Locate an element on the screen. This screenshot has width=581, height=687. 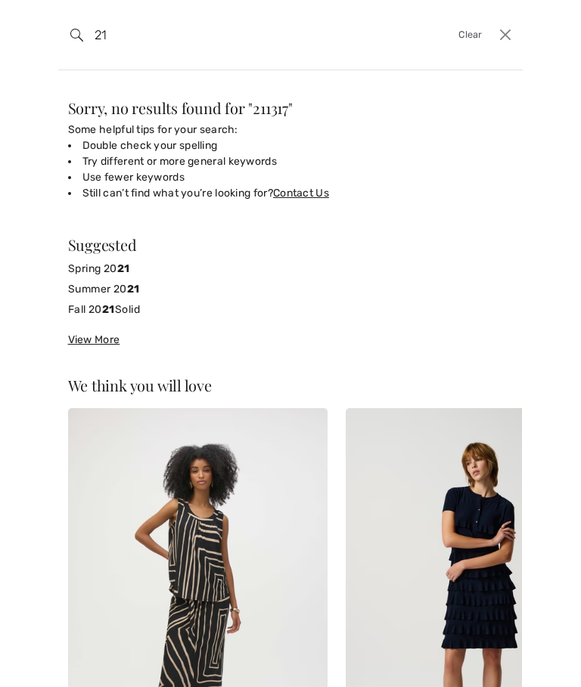
div: Some helpful tips for your search: is located at coordinates (290, 161).